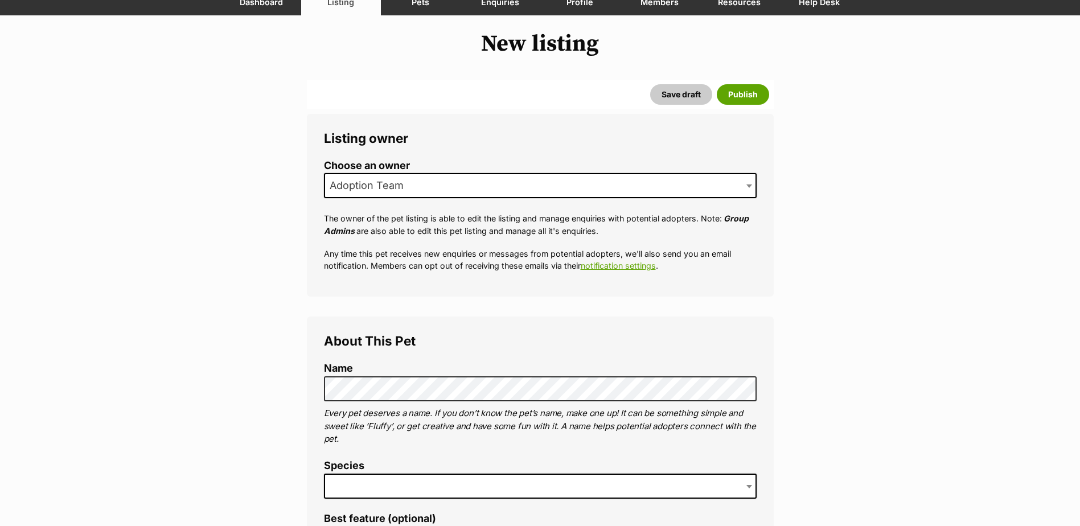 This screenshot has height=526, width=1080. I want to click on p: The owner of the pet listing is able to edit the listing and manage enquiries with potential adop..., so click(540, 224).